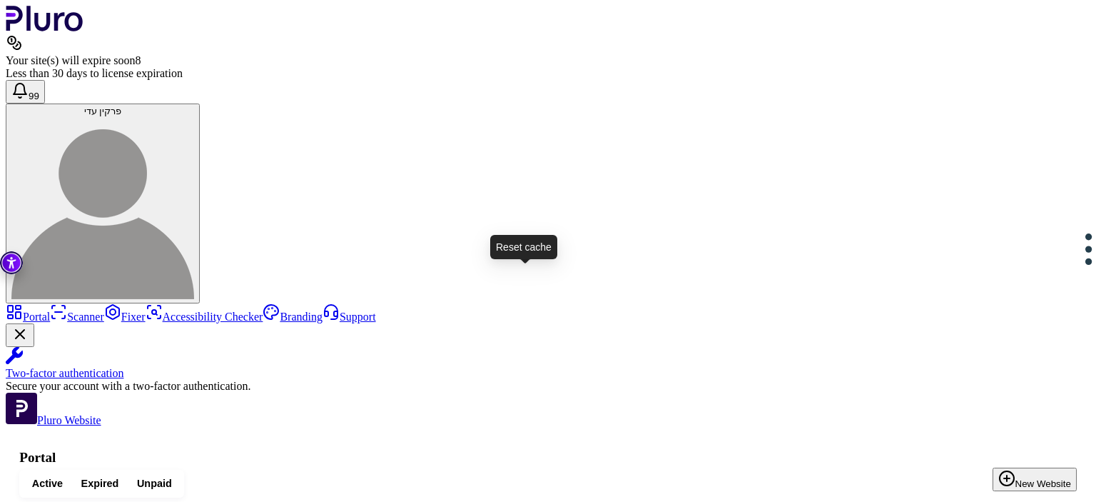 Image resolution: width=1096 pixels, height=502 pixels. I want to click on button: Active, so click(47, 483).